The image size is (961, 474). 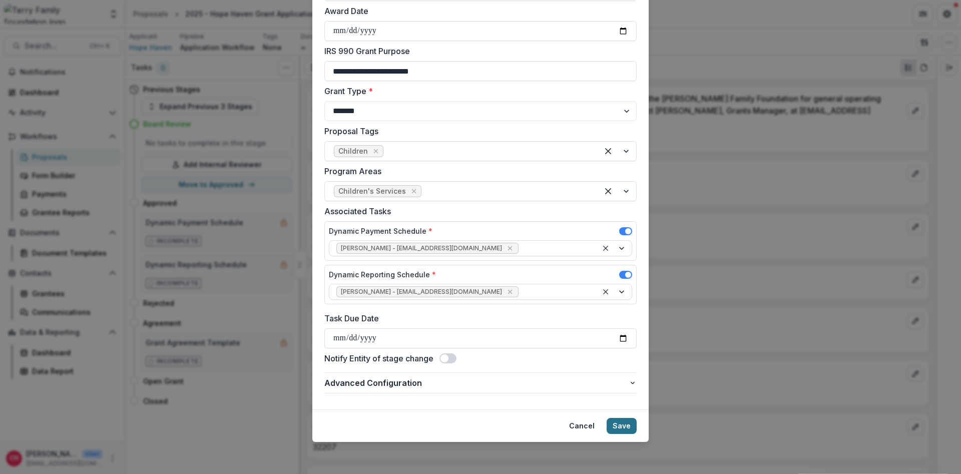 I want to click on label: Dynamic Reporting Schedule, so click(x=383, y=274).